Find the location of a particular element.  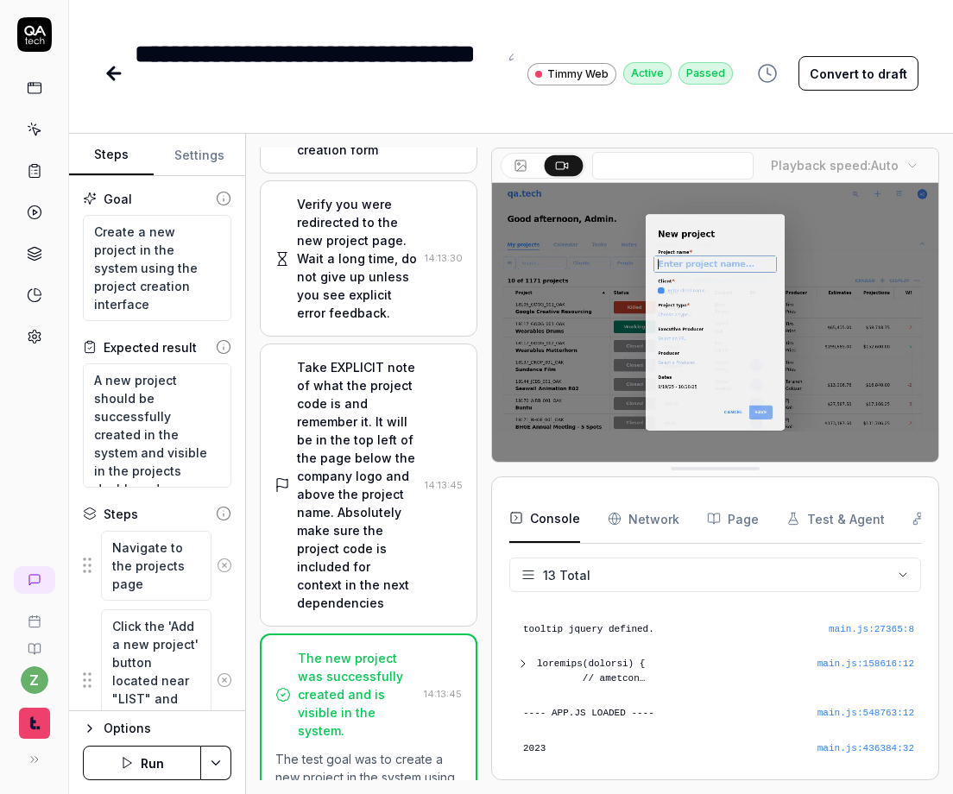

div: main.js : 158616 : 12 is located at coordinates (866, 664).